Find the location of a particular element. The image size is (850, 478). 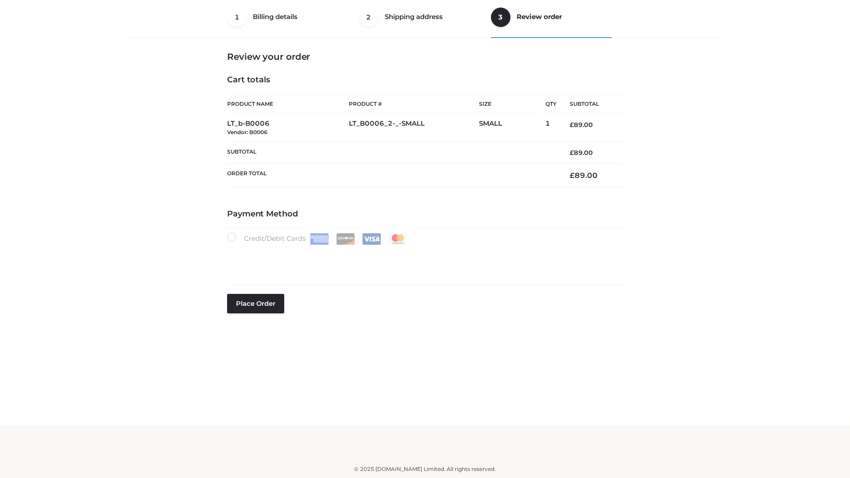

th: Product # is located at coordinates (414, 104).